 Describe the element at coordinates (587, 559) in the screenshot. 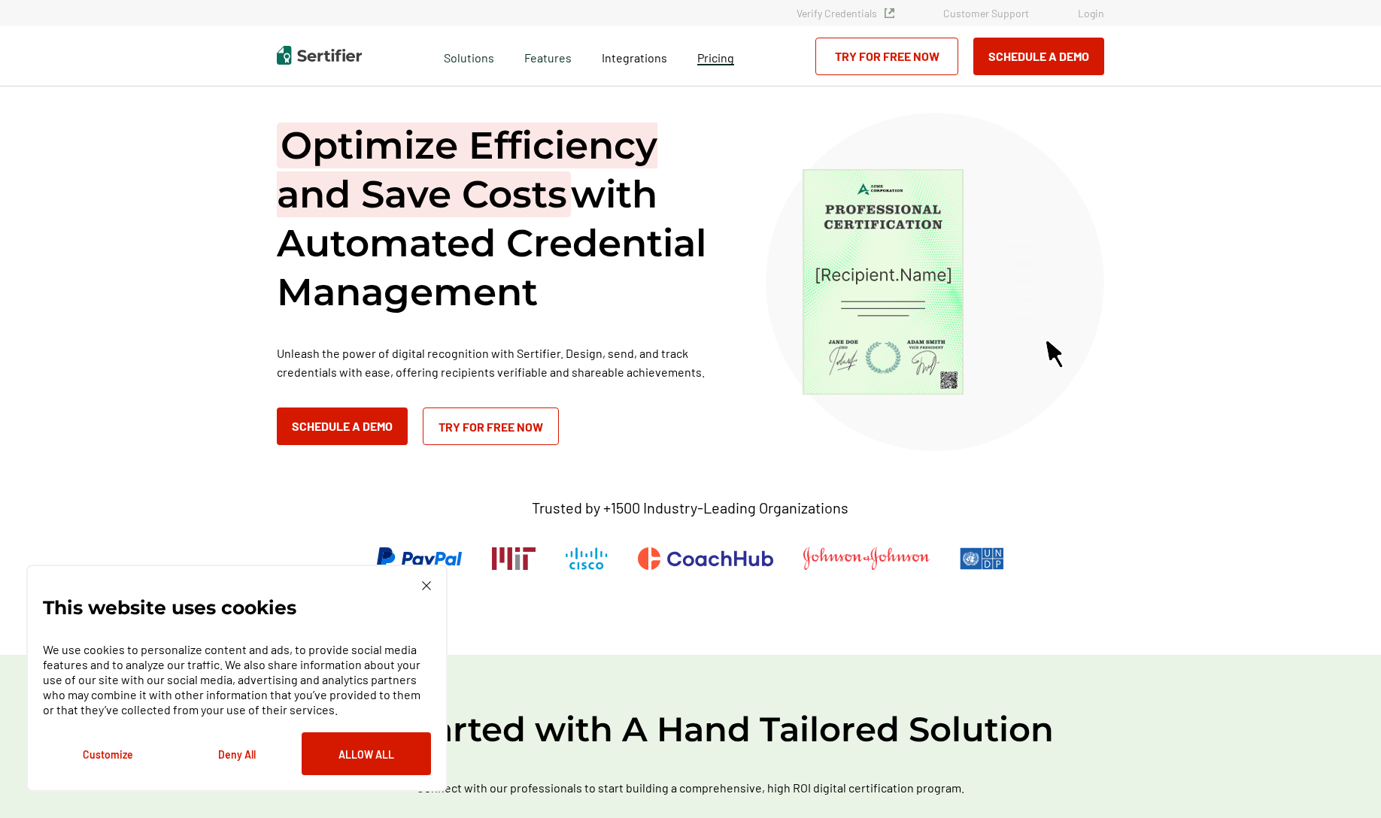

I see `img: Cisco` at that location.